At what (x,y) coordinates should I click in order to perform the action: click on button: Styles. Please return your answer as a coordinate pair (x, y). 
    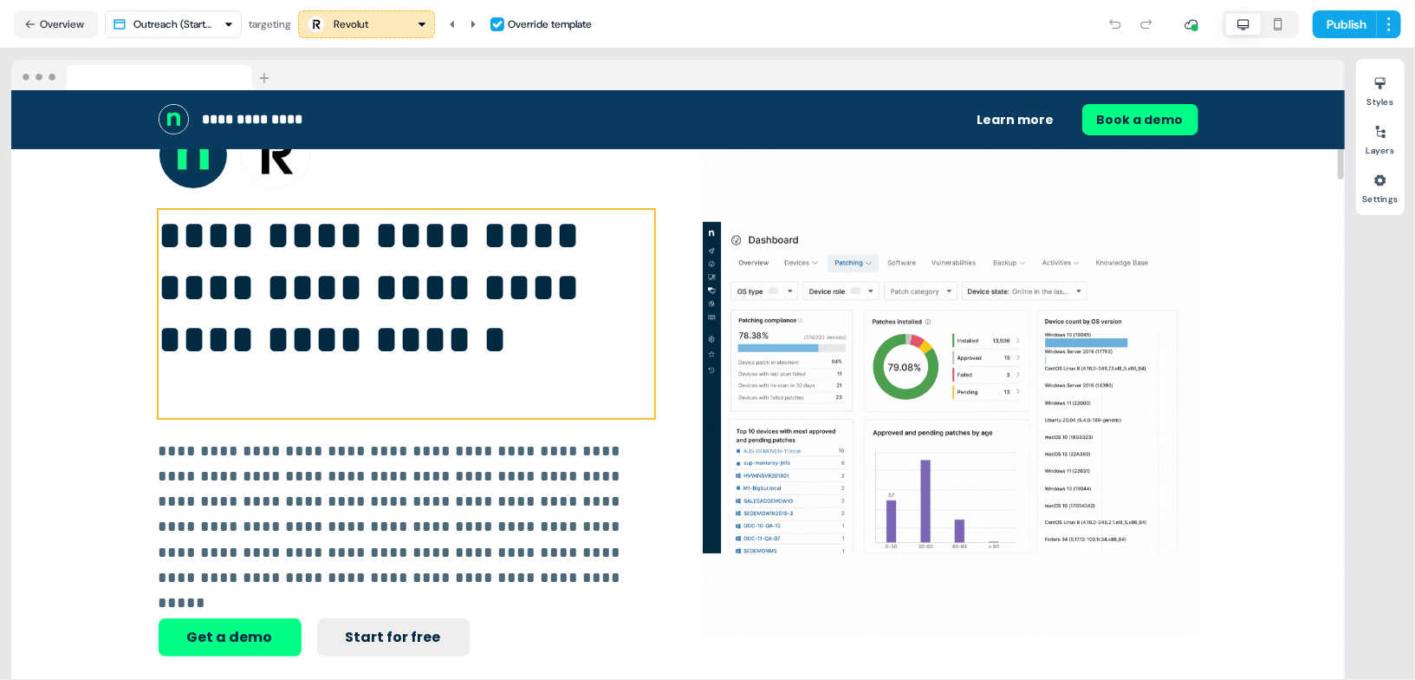
    Looking at the image, I should click on (1381, 88).